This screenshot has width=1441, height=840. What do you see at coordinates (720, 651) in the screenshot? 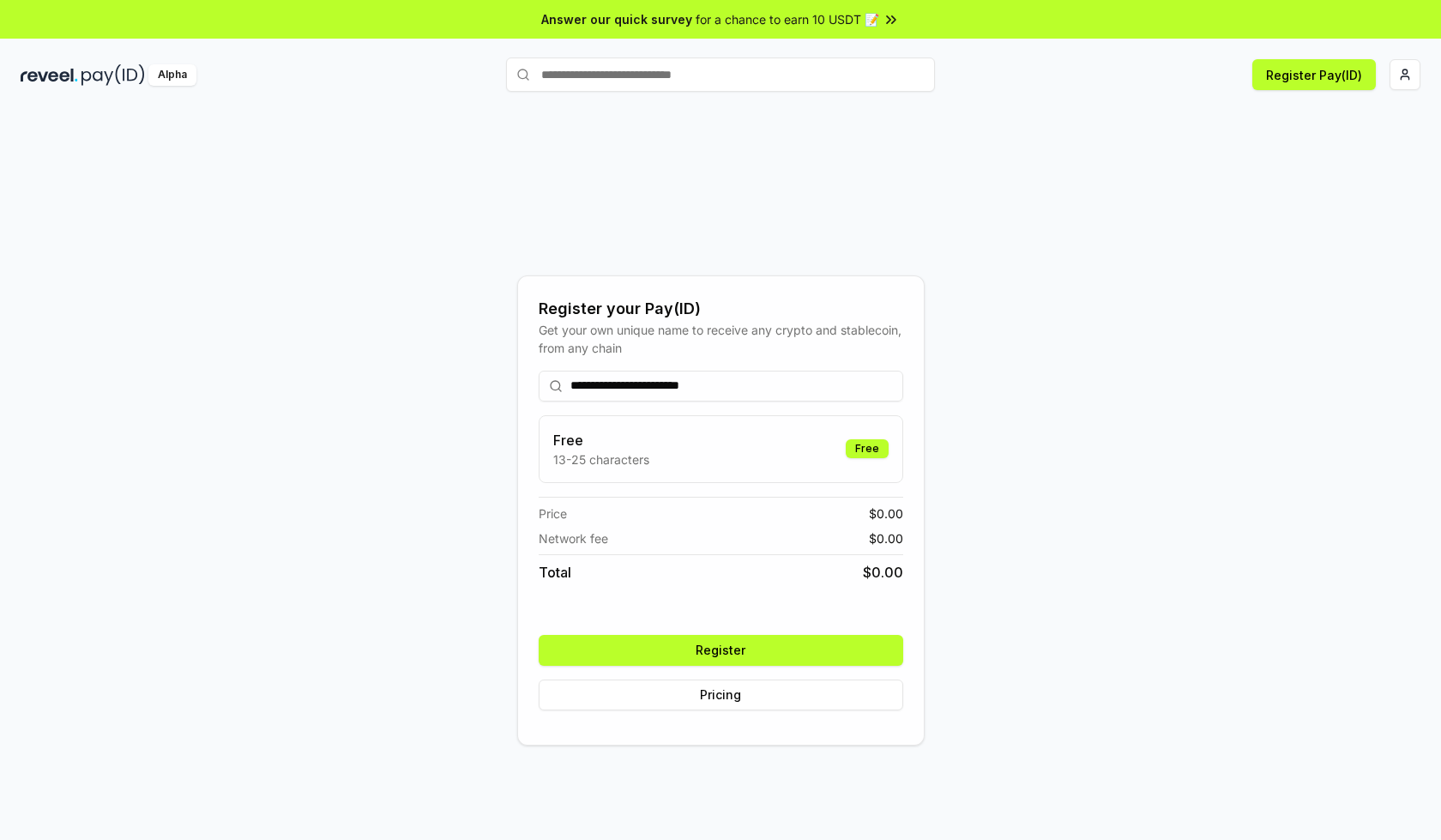
I see `button: Register` at bounding box center [720, 651].